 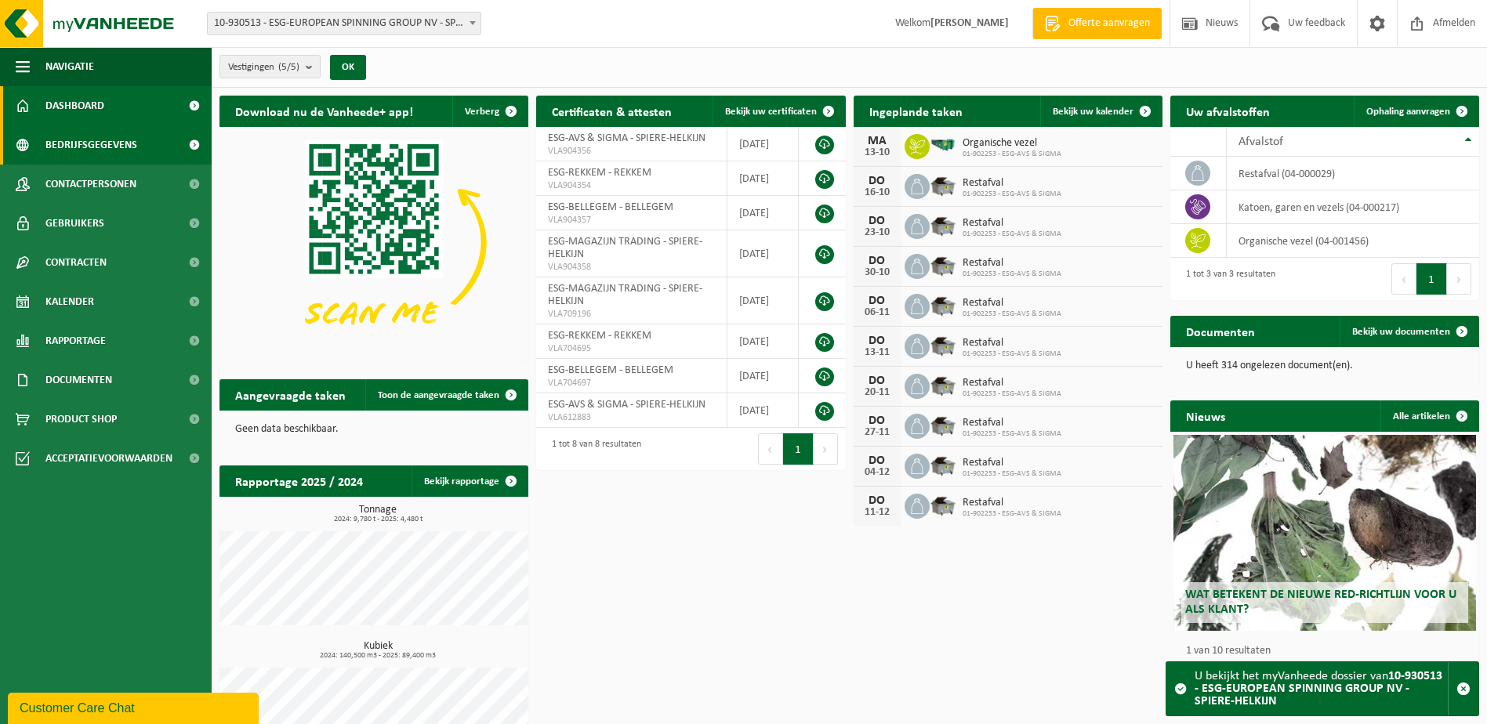 I want to click on span: ESG-MAGAZIJN TRADING - SPIERE-HELKIJN, so click(x=625, y=248).